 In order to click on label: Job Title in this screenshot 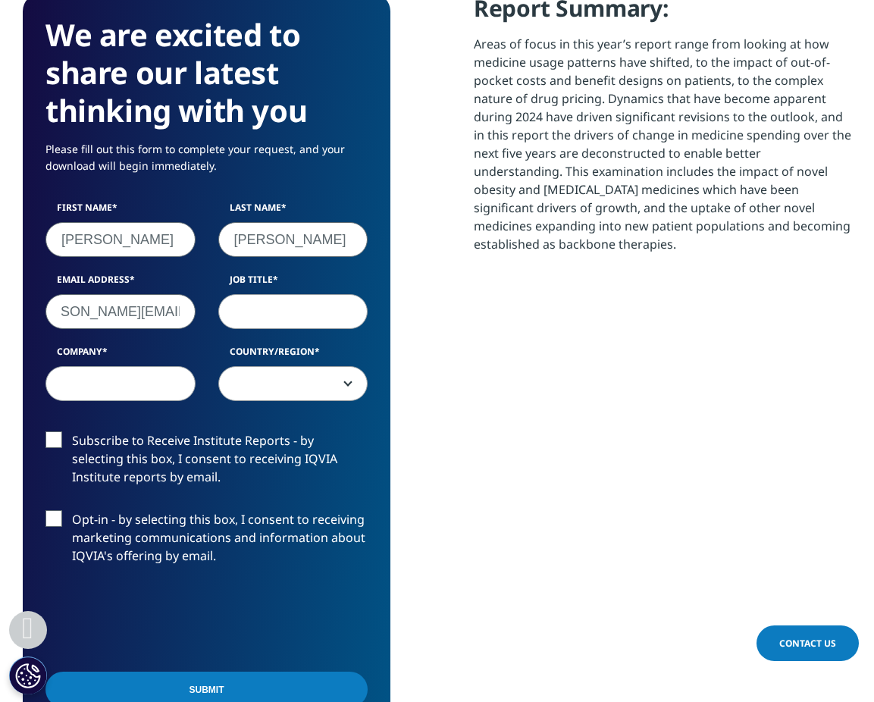, I will do `click(293, 283)`.